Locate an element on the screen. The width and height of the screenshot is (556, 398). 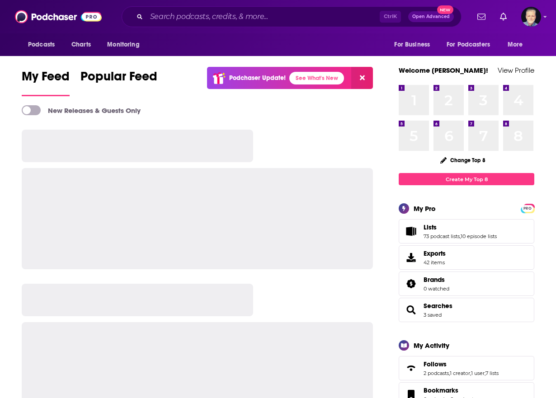
img: Podchaser - Follow, Share and Rate Podcasts is located at coordinates (58, 17).